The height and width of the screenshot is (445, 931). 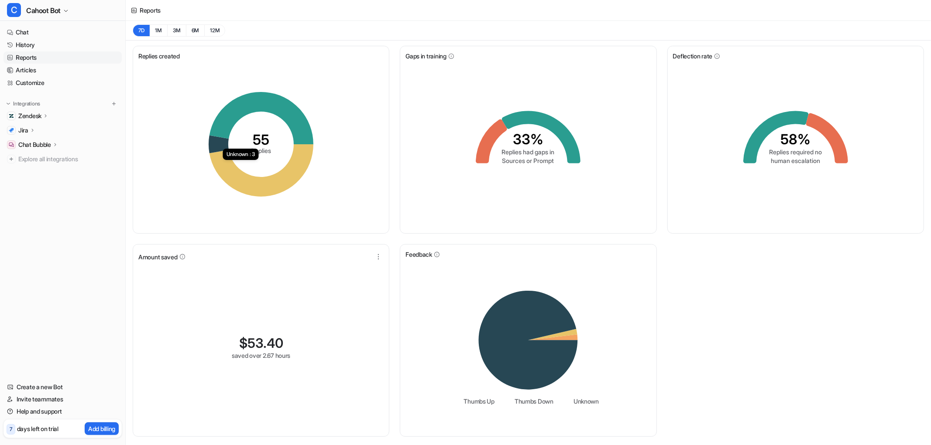 What do you see at coordinates (14, 10) in the screenshot?
I see `span: C` at bounding box center [14, 10].